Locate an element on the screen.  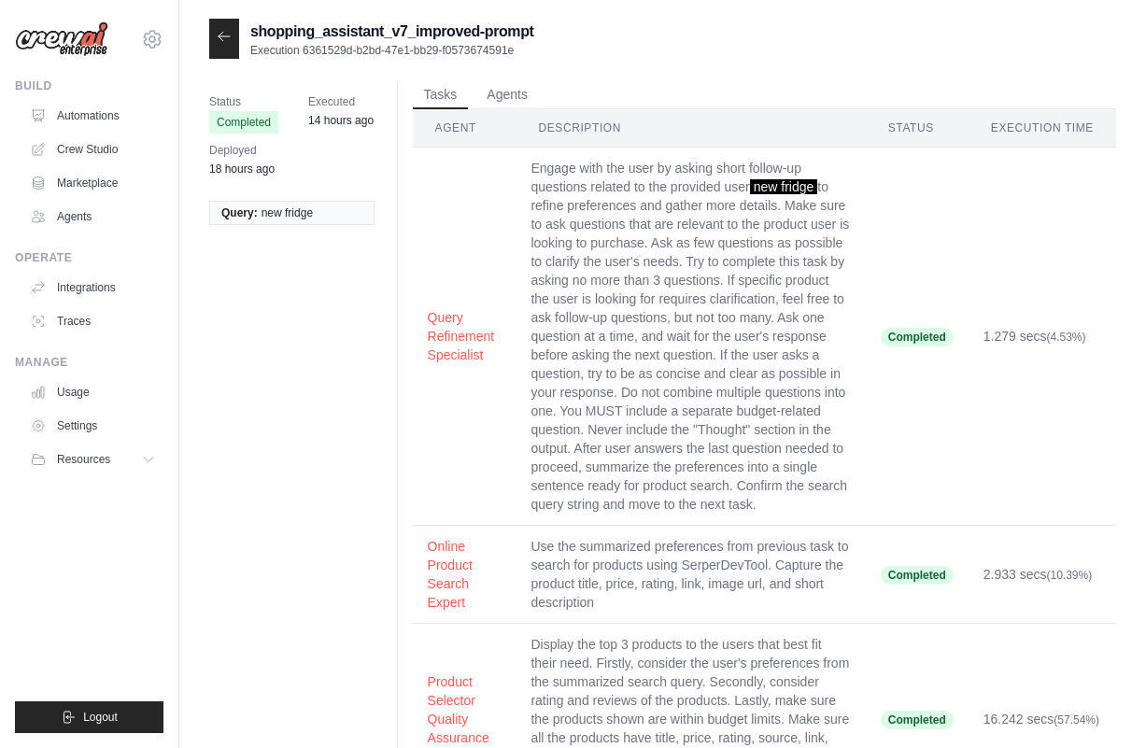
span: Logout is located at coordinates (100, 718).